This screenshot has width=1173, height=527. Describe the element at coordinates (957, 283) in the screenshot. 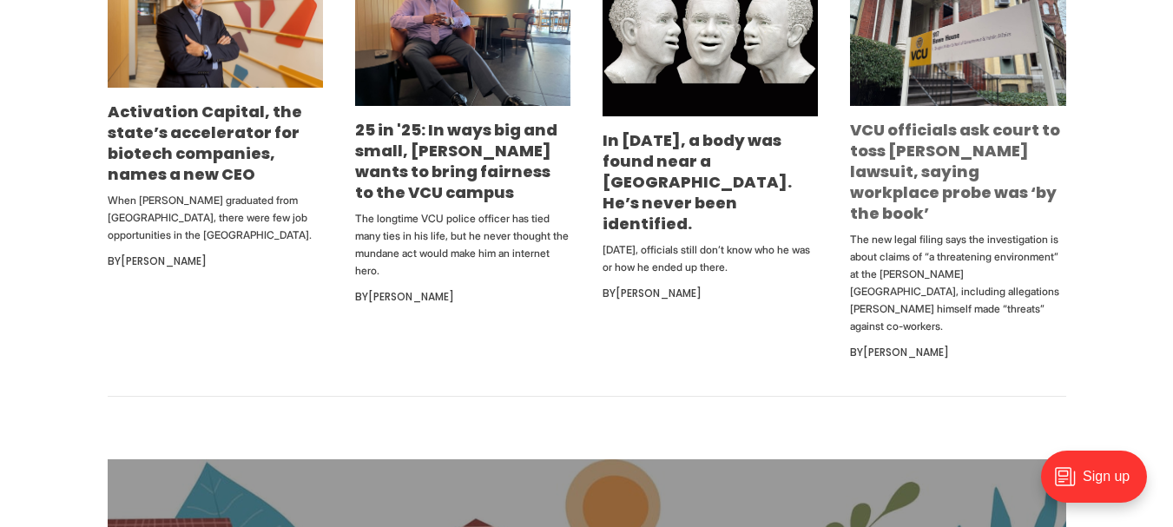

I see `p: The new legal filing says the investigation is about claims of “a threatening environment” at the...` at that location.